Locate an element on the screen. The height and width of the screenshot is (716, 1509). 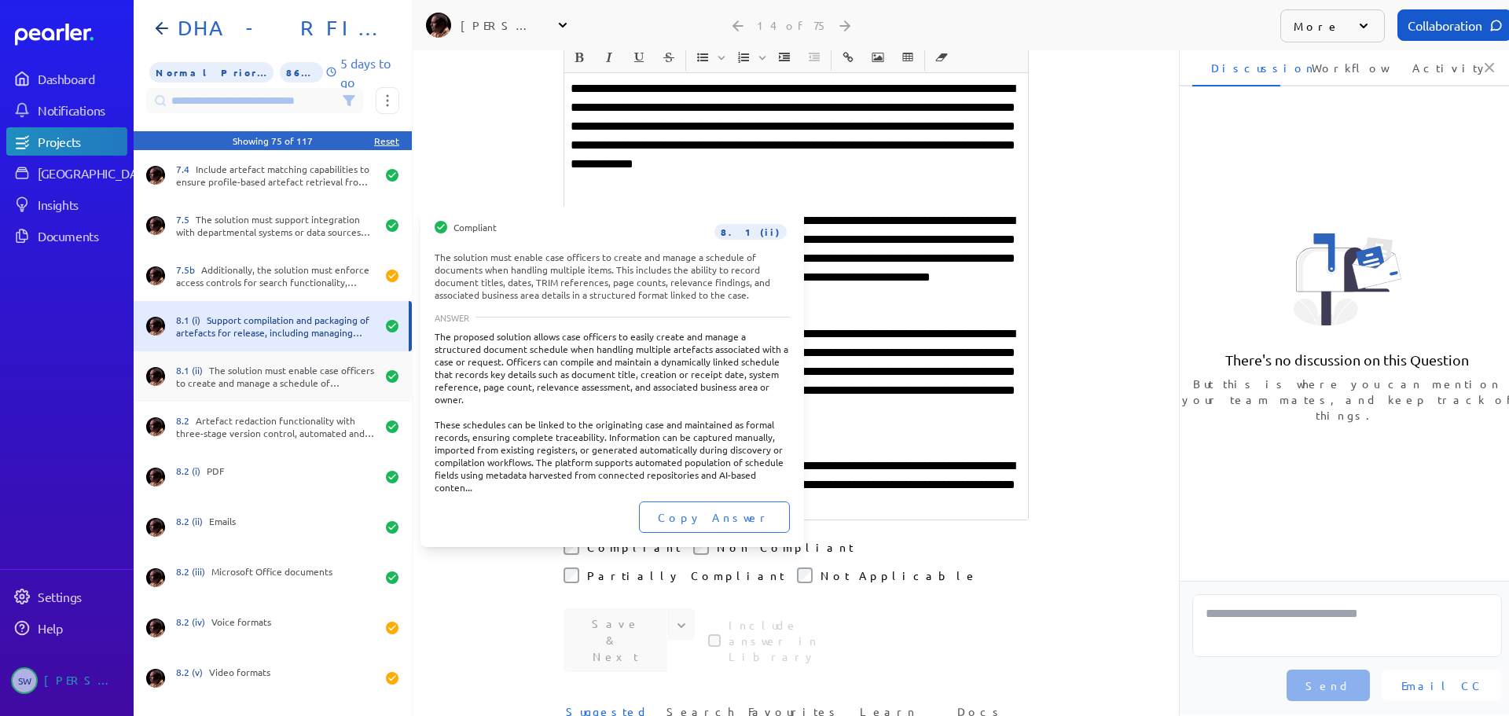
button: Increase Indent is located at coordinates (785, 57).